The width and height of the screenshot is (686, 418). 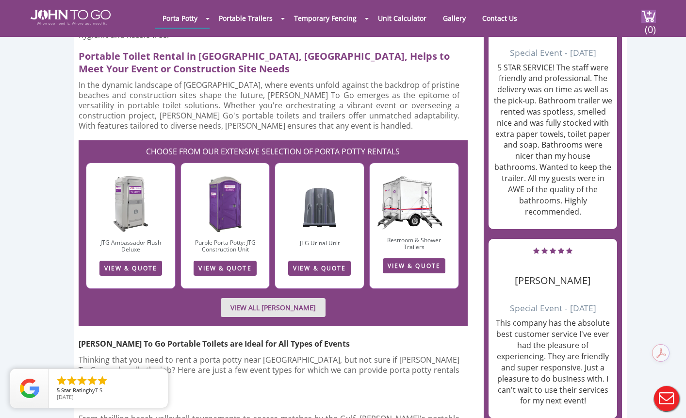 I want to click on img: JTG-2-Mini-1_cutout.png.webp, so click(x=414, y=194).